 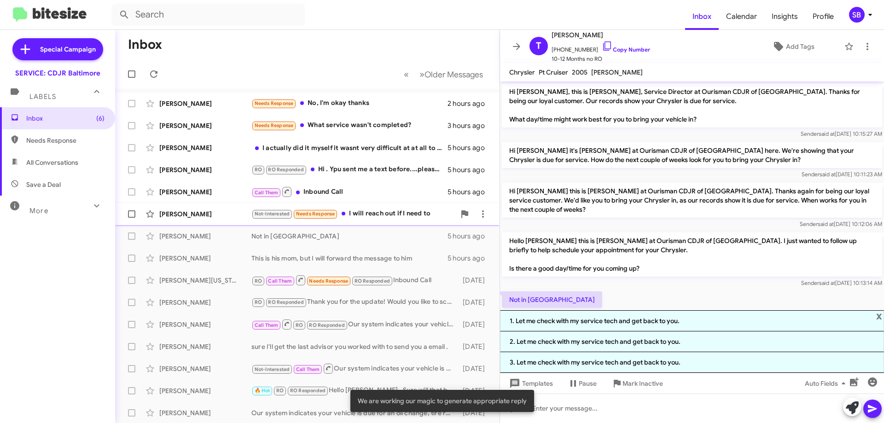 I want to click on span: 🔥 Hot, so click(x=262, y=390).